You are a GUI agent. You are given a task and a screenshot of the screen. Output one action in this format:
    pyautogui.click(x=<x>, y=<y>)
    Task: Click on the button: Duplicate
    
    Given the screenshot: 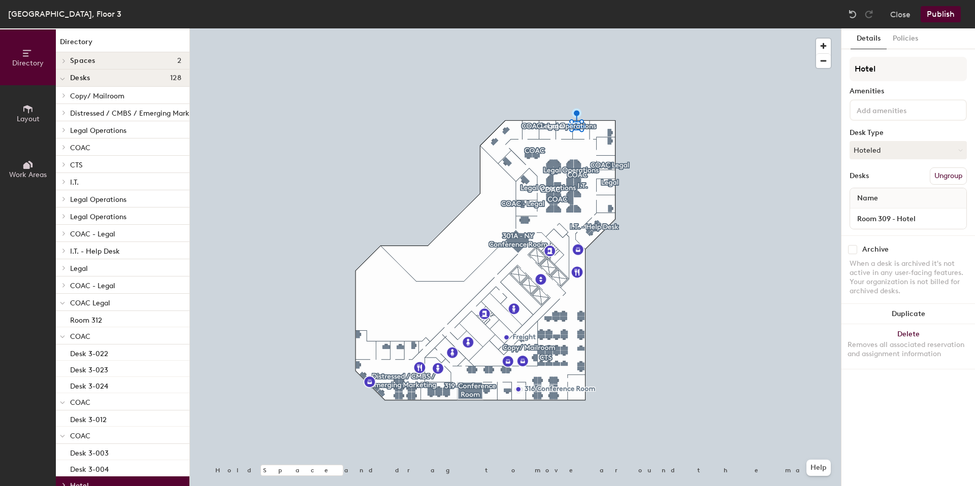 What is the action you would take?
    pyautogui.click(x=908, y=314)
    